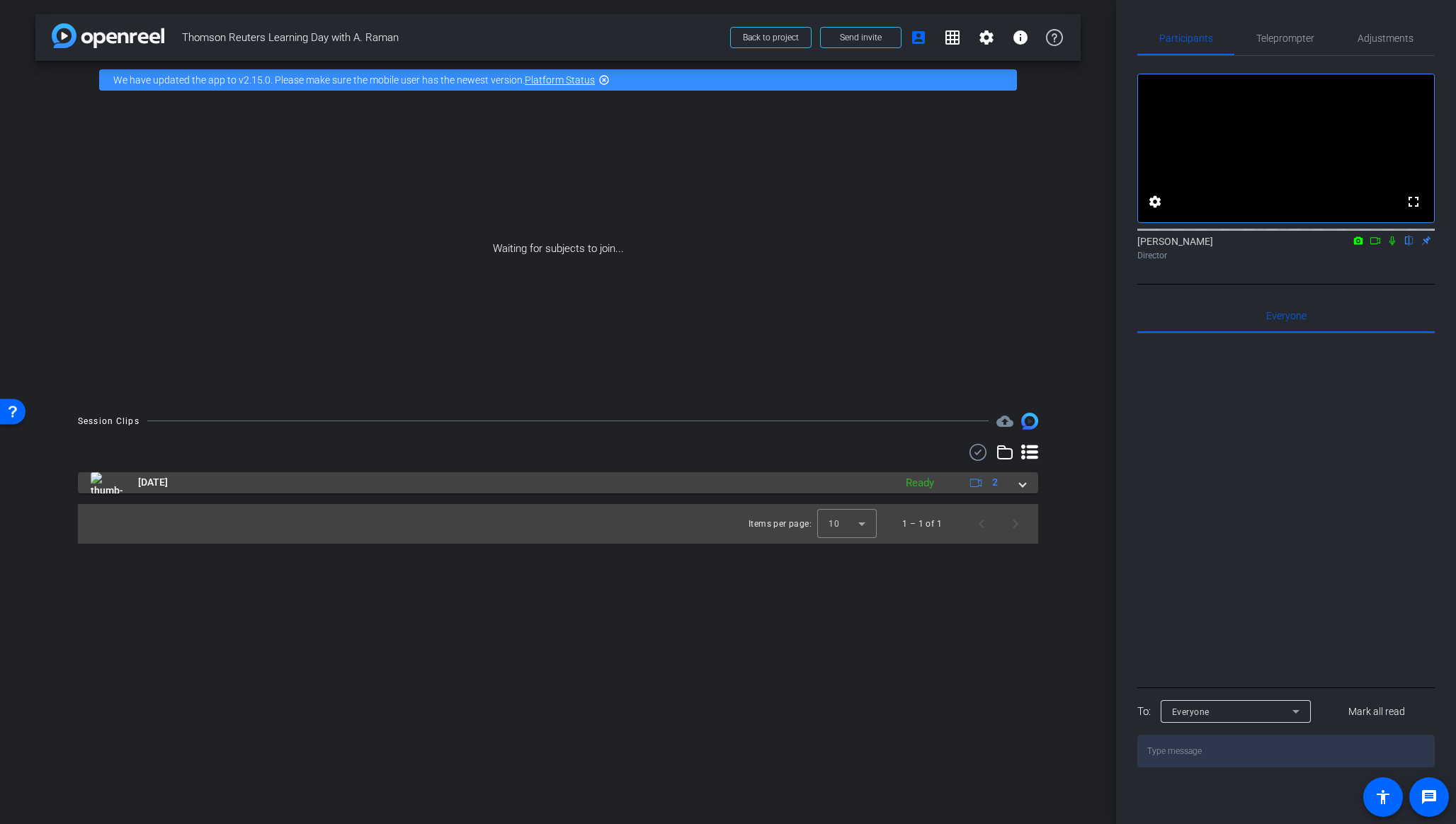 Image resolution: width=1456 pixels, height=824 pixels. What do you see at coordinates (1016, 524) in the screenshot?
I see `button: Next page` at bounding box center [1016, 524].